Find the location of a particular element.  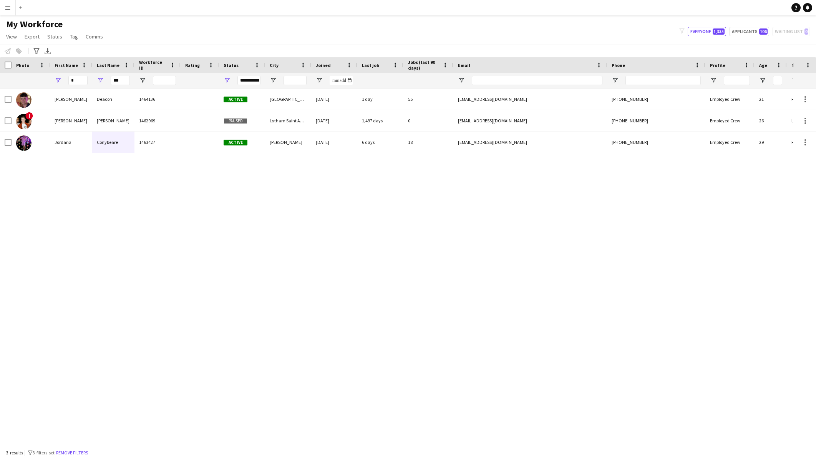

input: First Name Filter Input is located at coordinates (78, 80).